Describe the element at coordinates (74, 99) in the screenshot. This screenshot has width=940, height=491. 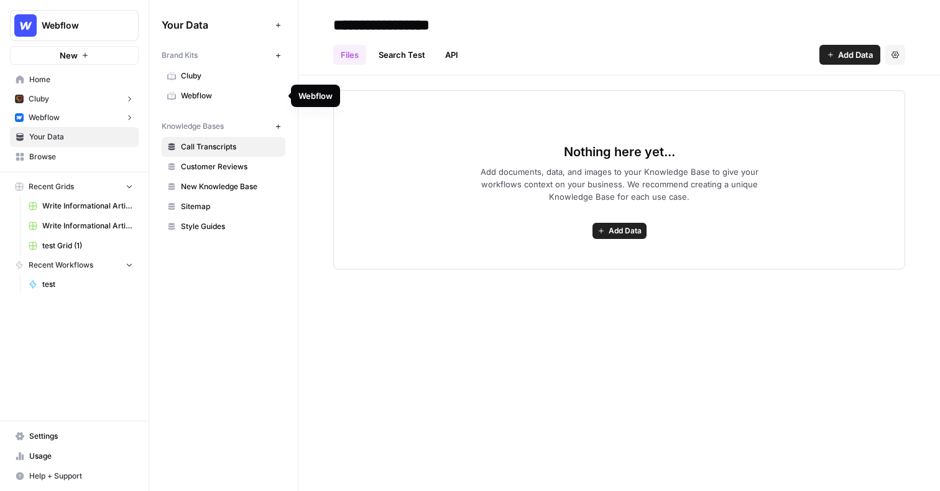
I see `button: Cluby` at that location.